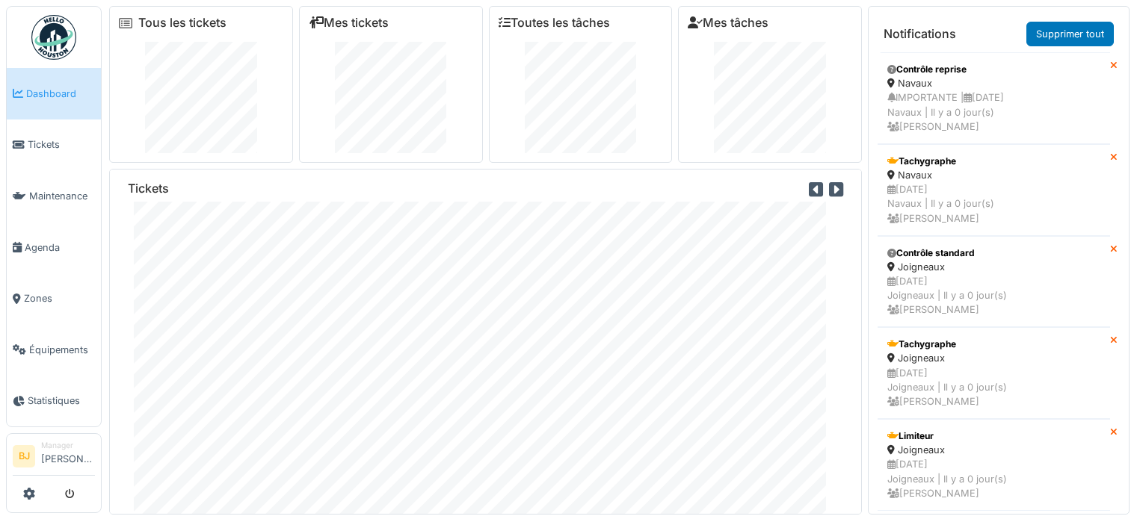 The image size is (1137, 519). Describe the element at coordinates (54, 247) in the screenshot. I see `a: Agenda` at that location.